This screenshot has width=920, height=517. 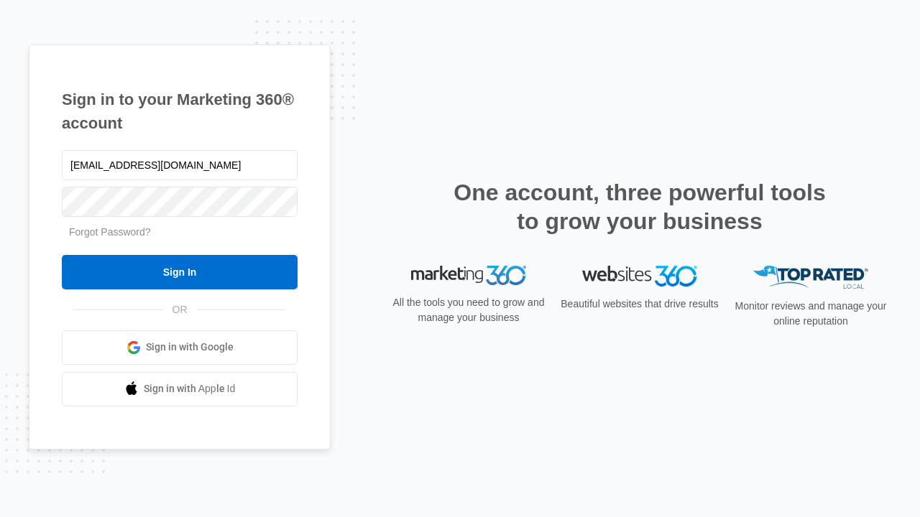 I want to click on a: Forgot Password?, so click(x=110, y=232).